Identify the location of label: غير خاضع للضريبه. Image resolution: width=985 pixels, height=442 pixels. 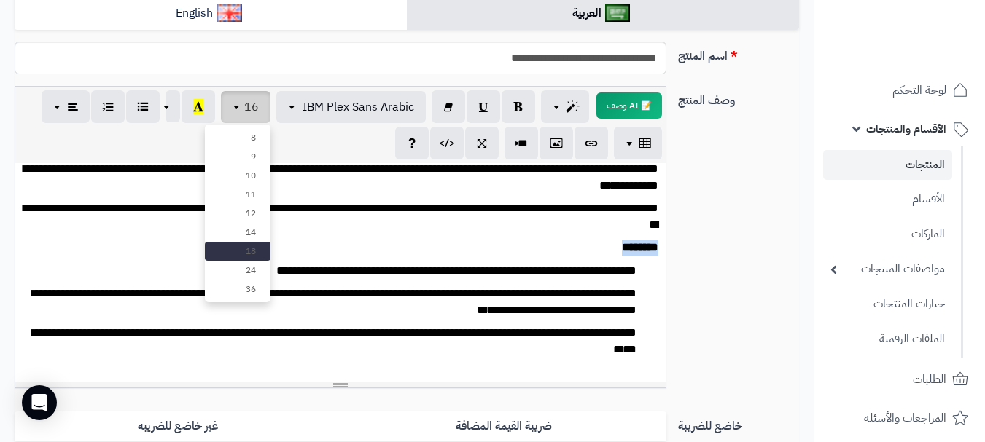
(177, 426).